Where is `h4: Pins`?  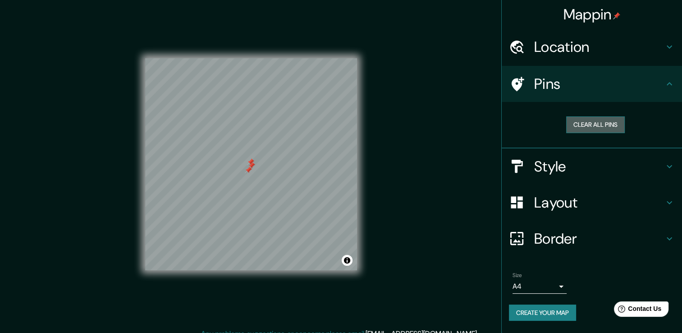
h4: Pins is located at coordinates (599, 84).